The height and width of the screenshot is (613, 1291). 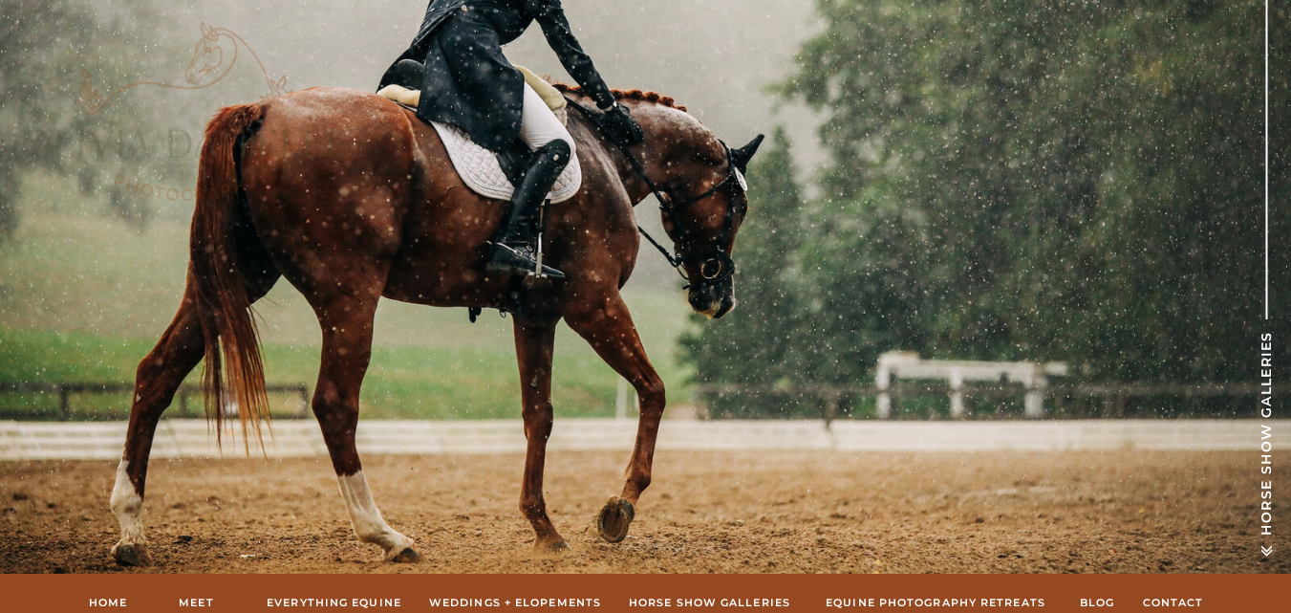 I want to click on a: Contact, so click(x=1174, y=602).